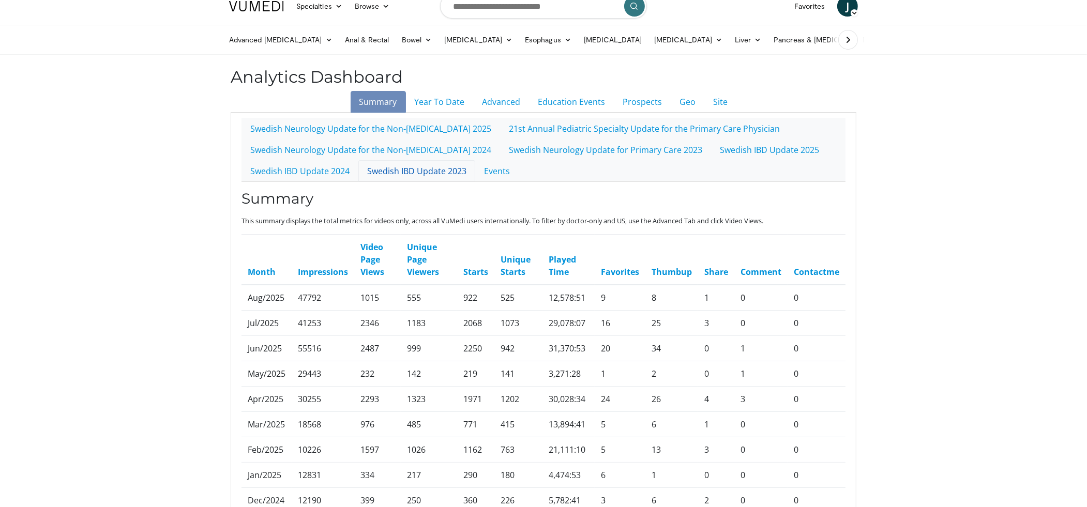 Image resolution: width=1087 pixels, height=507 pixels. I want to click on td: 942, so click(519, 349).